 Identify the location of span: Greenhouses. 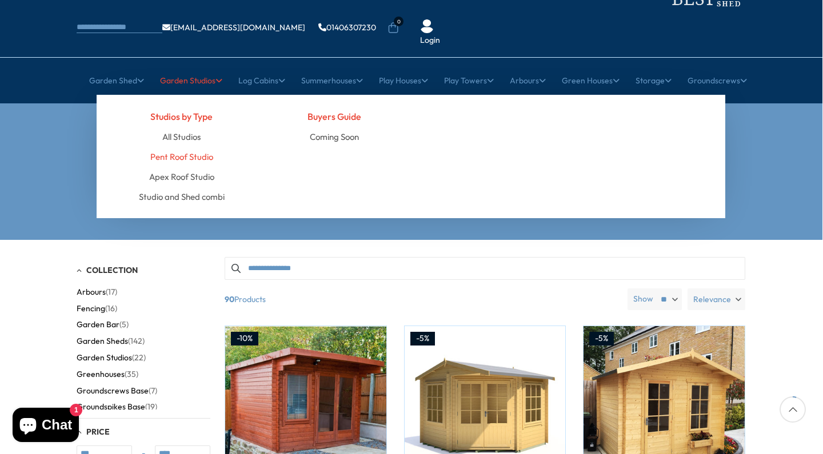
(101, 374).